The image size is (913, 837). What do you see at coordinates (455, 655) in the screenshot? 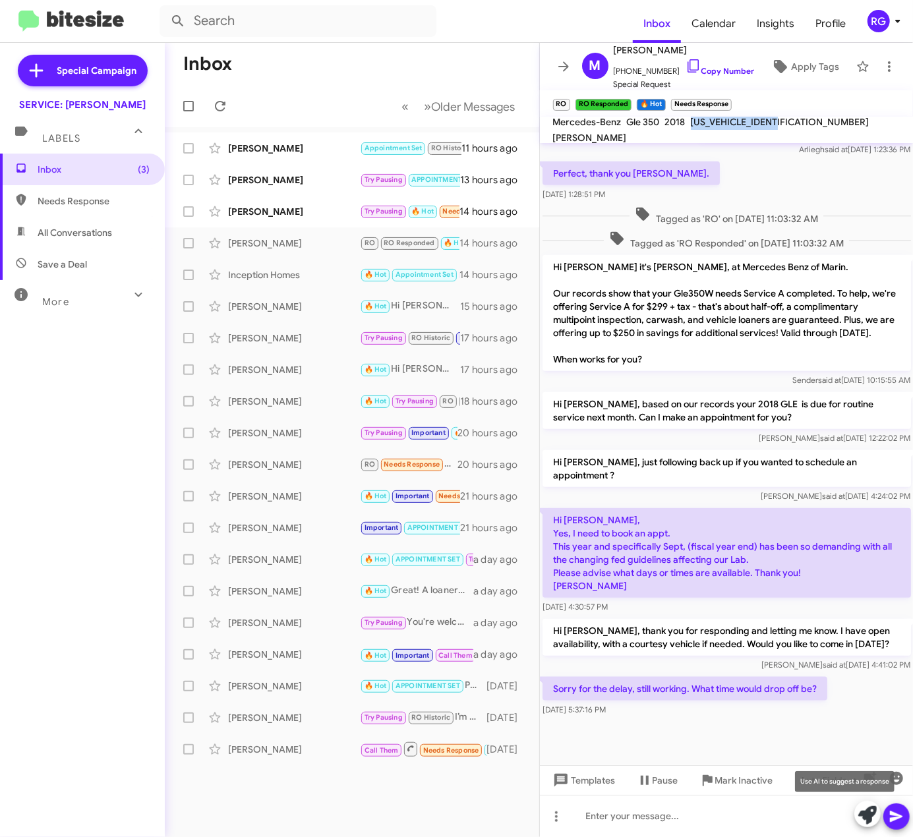
I see `span: Call Them` at bounding box center [455, 655].